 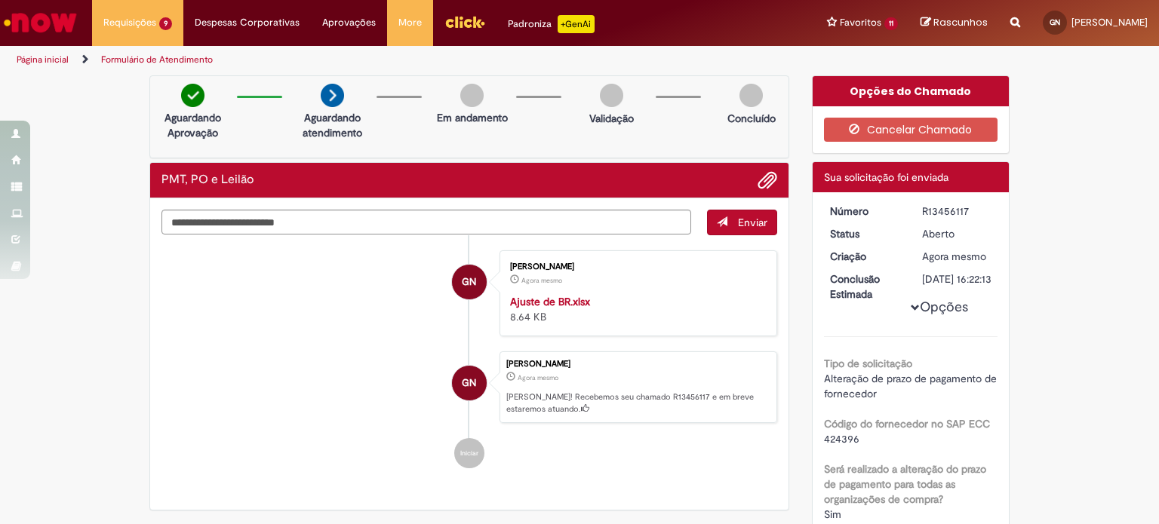 What do you see at coordinates (469, 388) in the screenshot?
I see `li: Giovanna Ferreira Nicolini` at bounding box center [469, 388].